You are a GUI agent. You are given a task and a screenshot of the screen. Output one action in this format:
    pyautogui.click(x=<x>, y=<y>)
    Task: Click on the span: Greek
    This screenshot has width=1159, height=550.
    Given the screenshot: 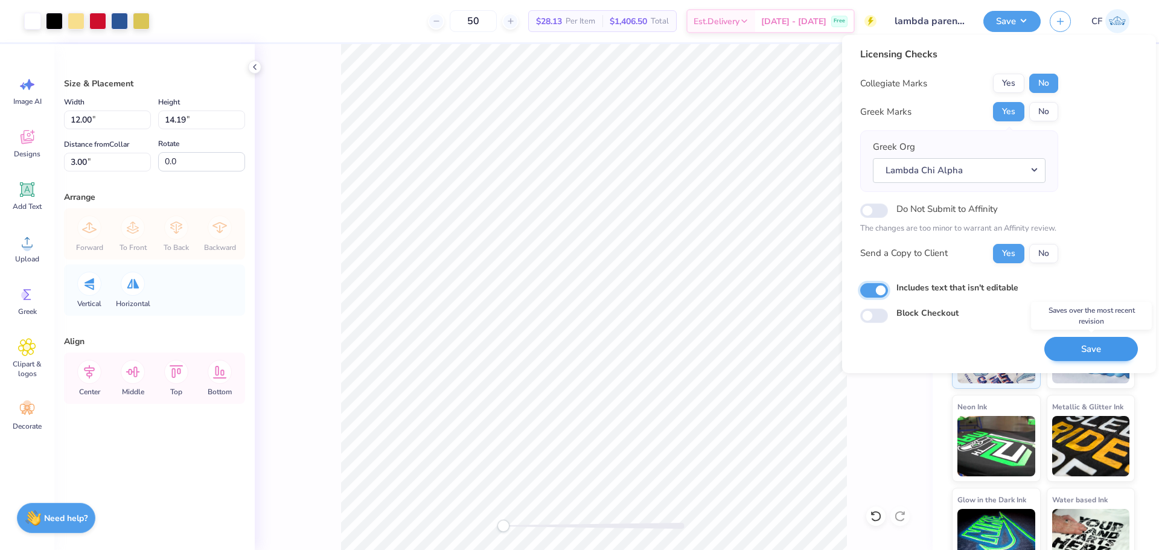 What is the action you would take?
    pyautogui.click(x=27, y=312)
    